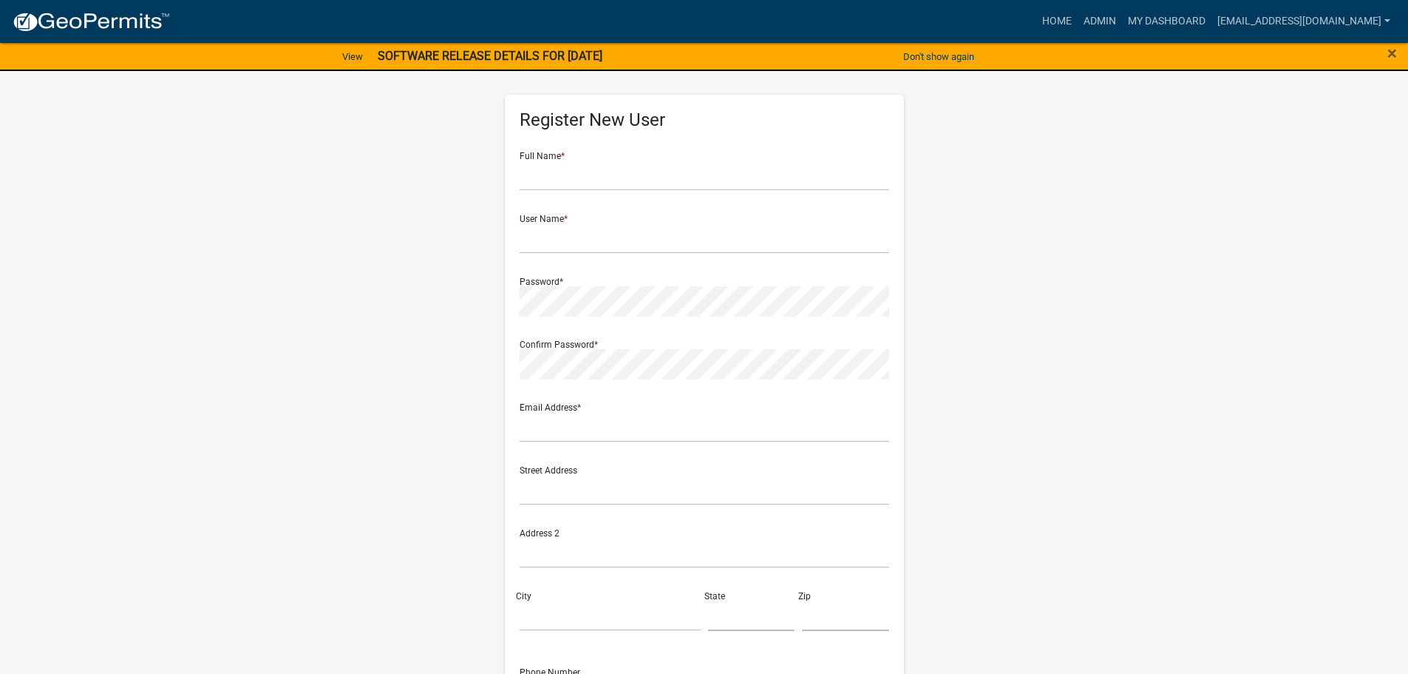  Describe the element at coordinates (939, 56) in the screenshot. I see `button: Don't show again` at that location.